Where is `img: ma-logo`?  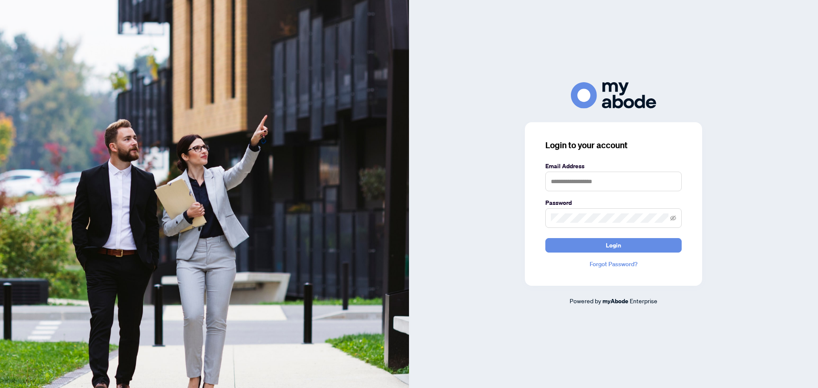
img: ma-logo is located at coordinates (614, 95).